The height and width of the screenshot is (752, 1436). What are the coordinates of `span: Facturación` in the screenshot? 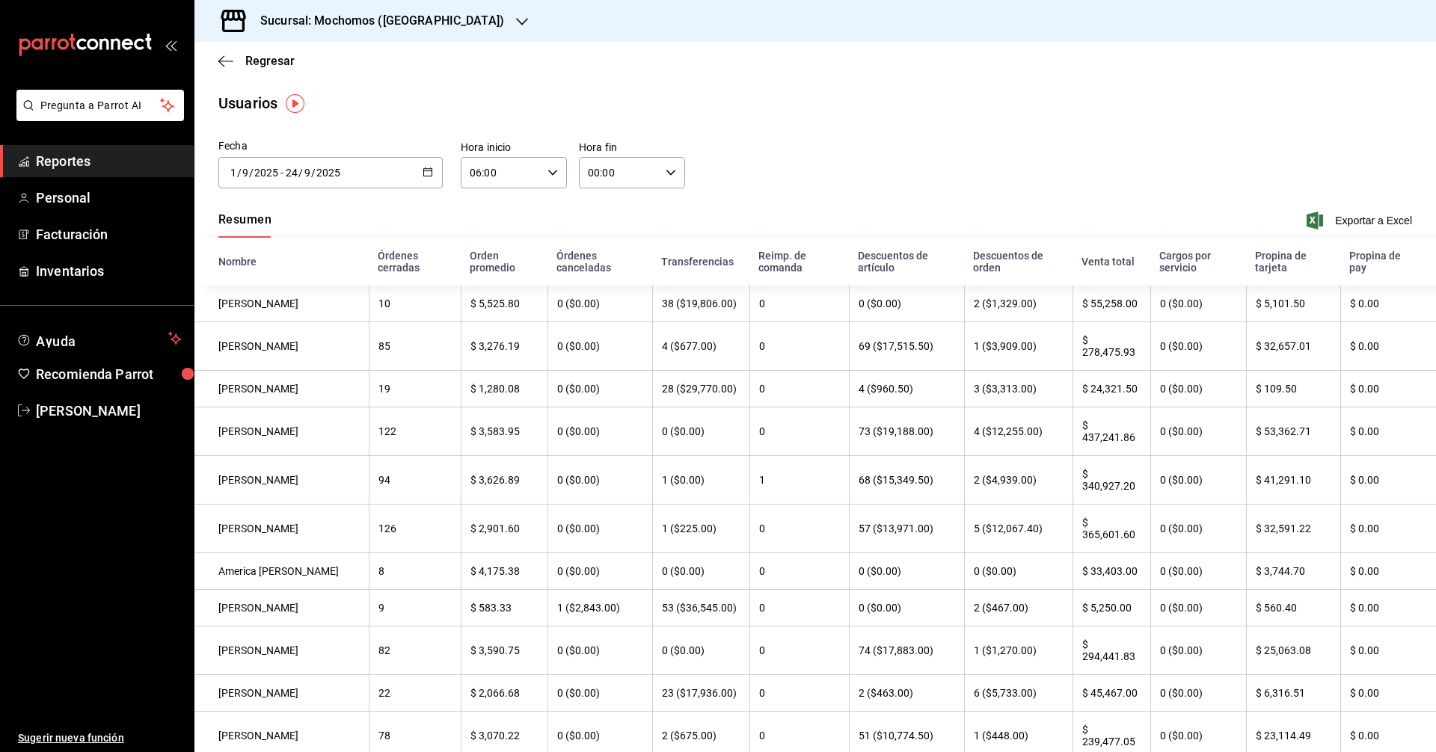 It's located at (108, 234).